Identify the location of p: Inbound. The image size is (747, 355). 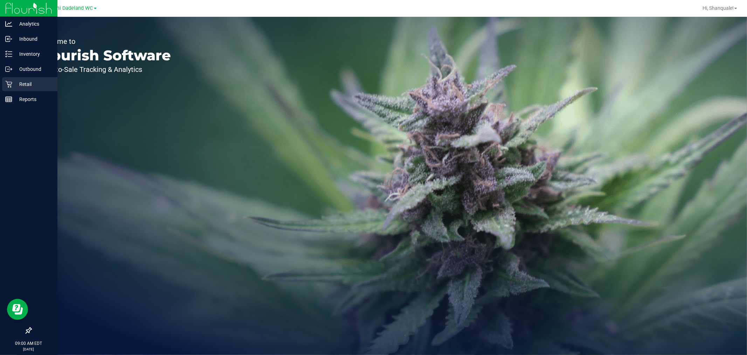
(33, 39).